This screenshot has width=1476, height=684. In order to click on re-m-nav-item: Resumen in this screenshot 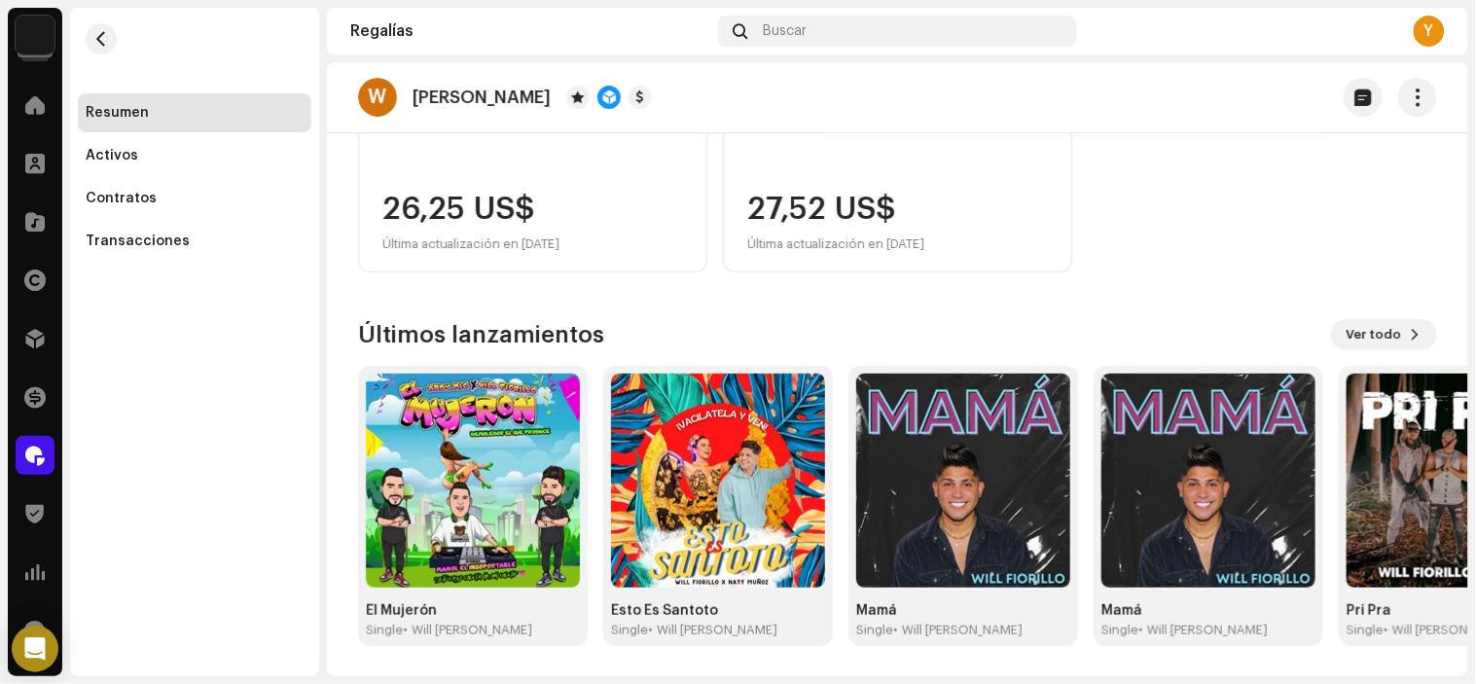, I will do `click(195, 113)`.